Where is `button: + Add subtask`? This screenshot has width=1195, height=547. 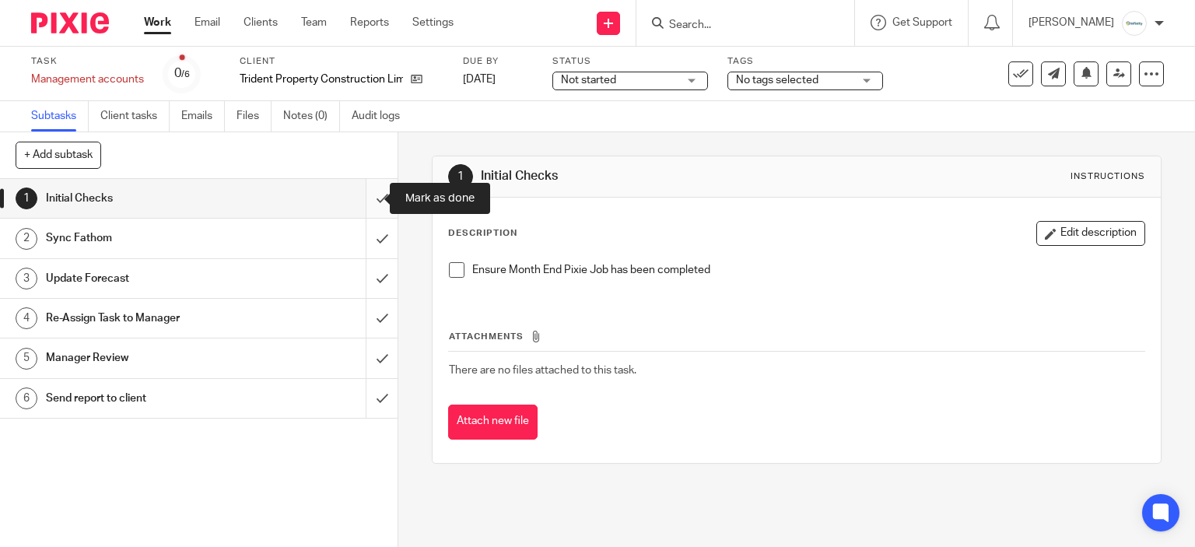 button: + Add subtask is located at coordinates (58, 155).